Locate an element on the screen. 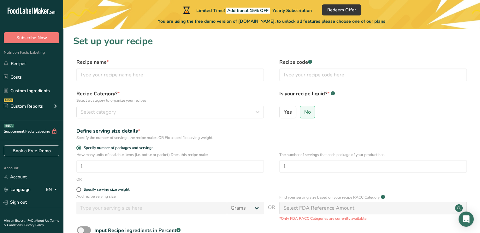  button: Redeem Offer is located at coordinates (341, 10).